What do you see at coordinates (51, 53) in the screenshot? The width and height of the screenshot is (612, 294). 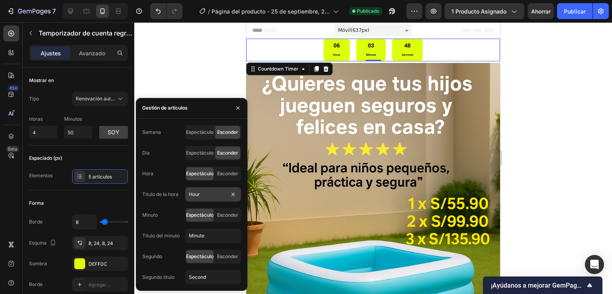 I see `font: Ajustes` at bounding box center [51, 53].